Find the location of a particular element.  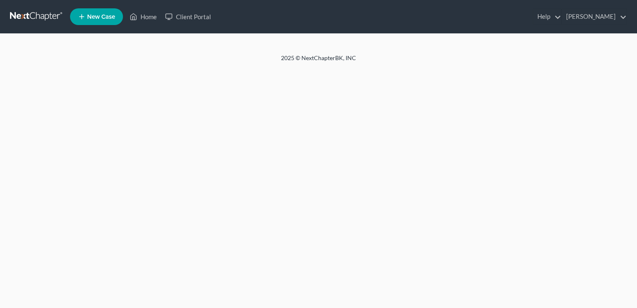

a: Home is located at coordinates (143, 17).